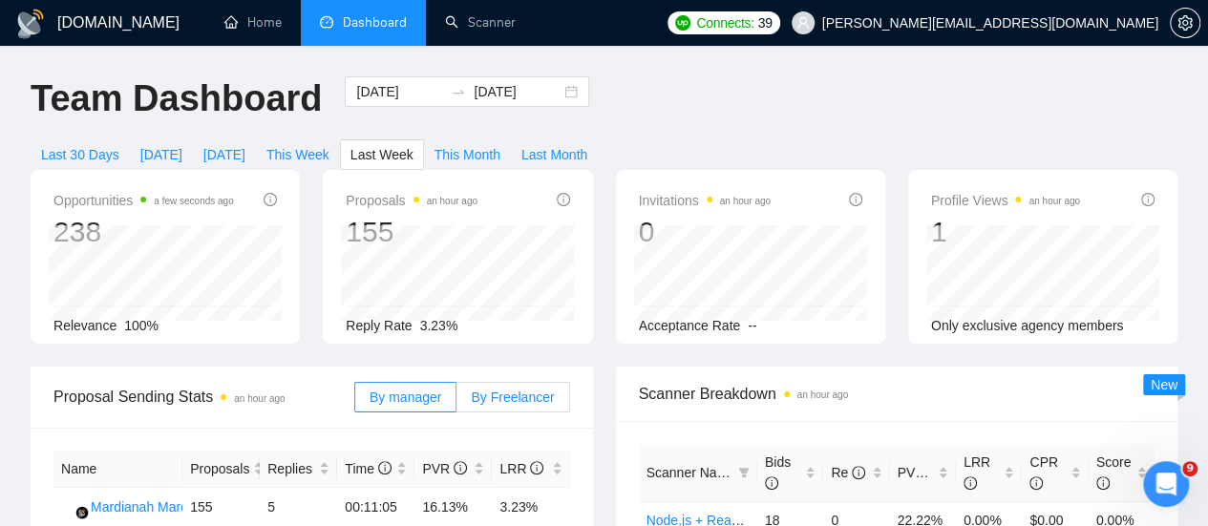 This screenshot has height=526, width=1208. I want to click on button: Last 30 Days, so click(80, 155).